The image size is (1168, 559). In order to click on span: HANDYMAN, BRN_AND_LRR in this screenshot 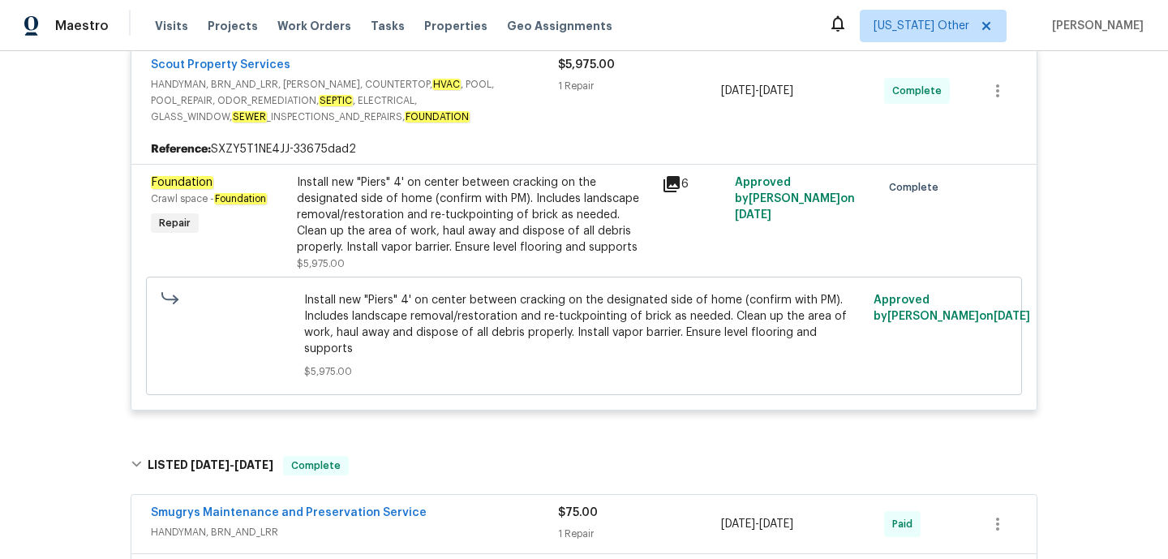, I will do `click(354, 532)`.